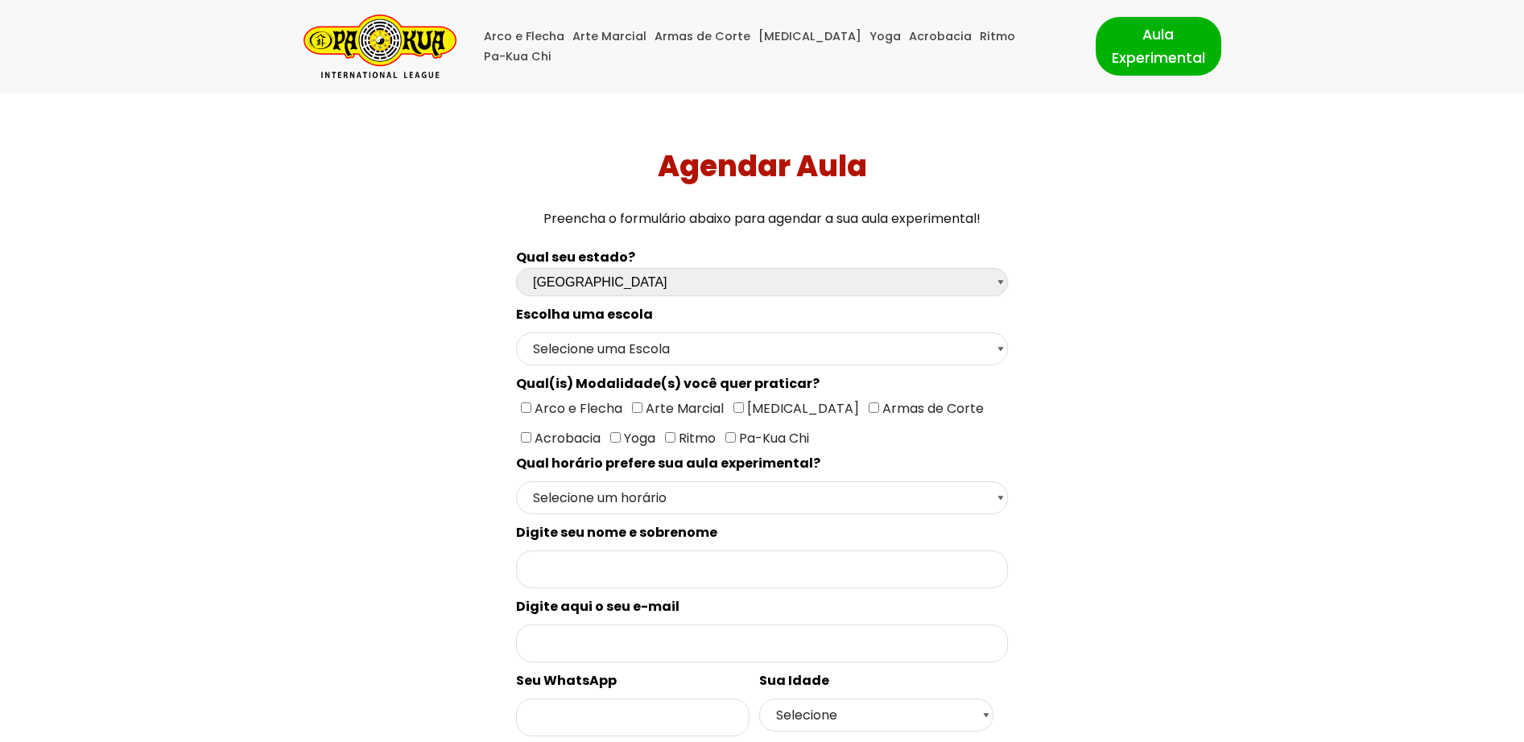  Describe the element at coordinates (609, 36) in the screenshot. I see `a: Arte Marcial` at that location.